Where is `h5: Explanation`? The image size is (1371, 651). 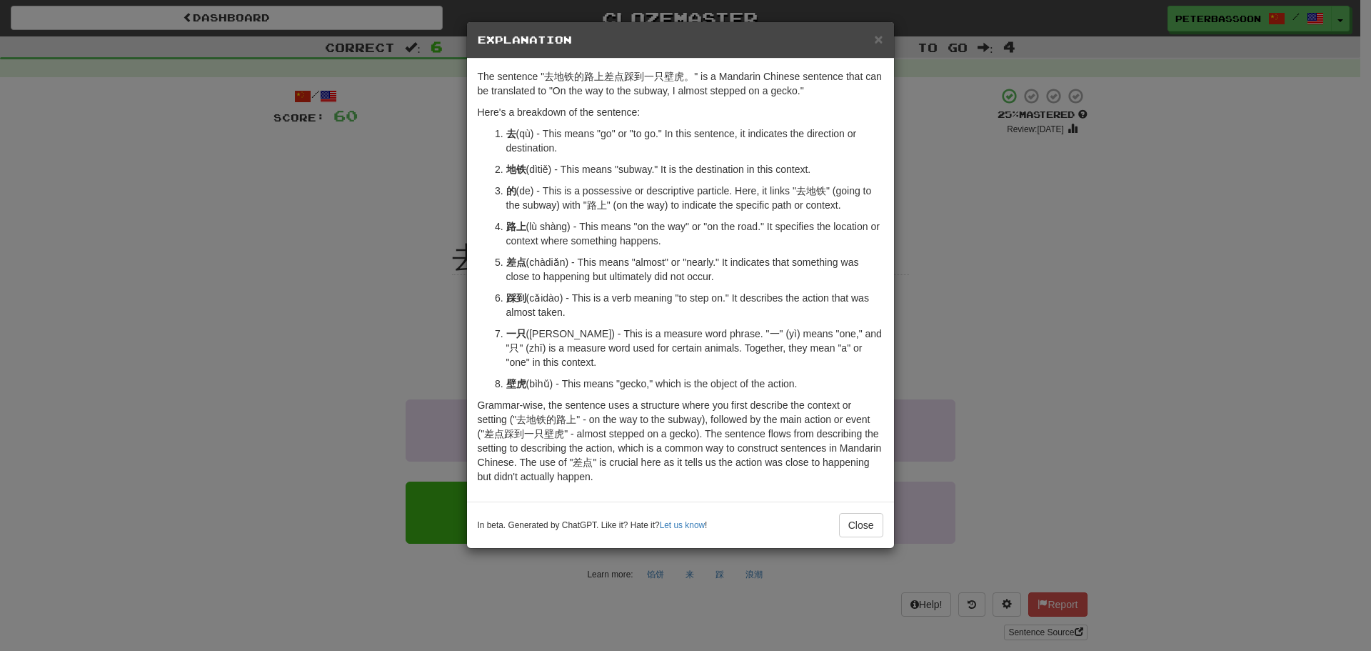
h5: Explanation is located at coordinates (681, 40).